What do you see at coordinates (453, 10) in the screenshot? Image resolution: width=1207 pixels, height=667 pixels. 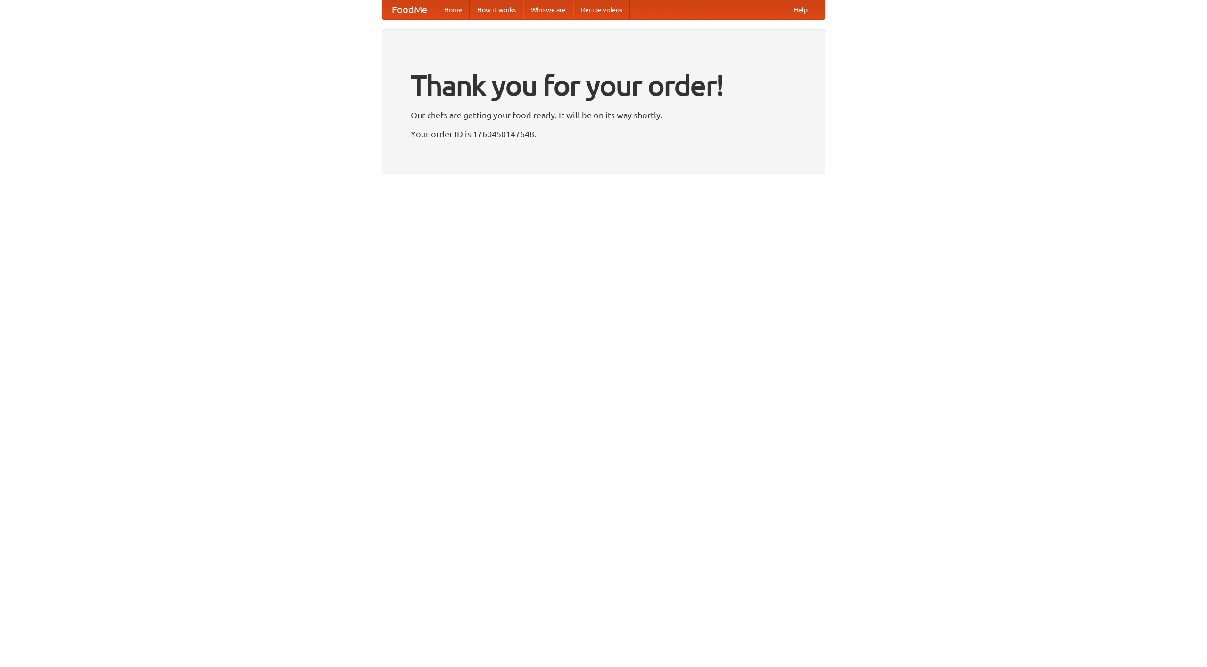 I see `a: Home` at bounding box center [453, 10].